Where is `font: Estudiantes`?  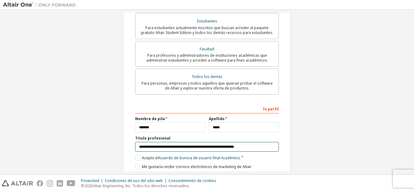
font: Estudiantes is located at coordinates (207, 21).